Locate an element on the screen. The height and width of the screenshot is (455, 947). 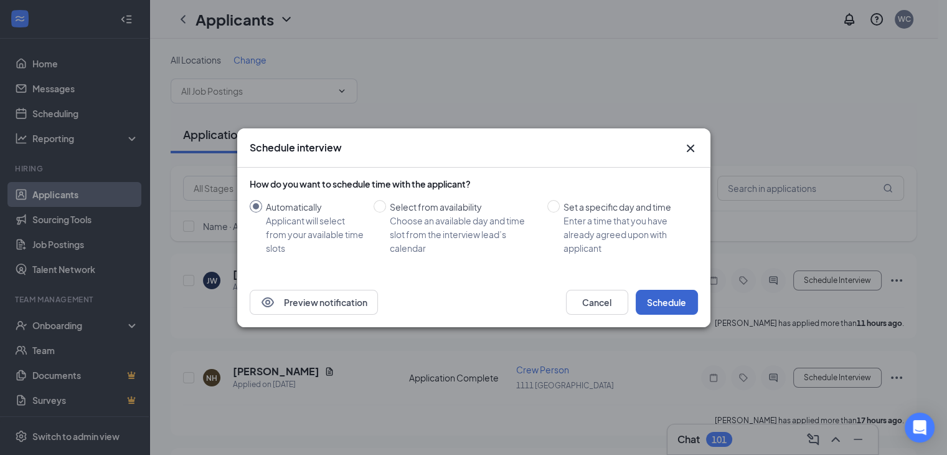
h3: Schedule interview is located at coordinates (296, 148).